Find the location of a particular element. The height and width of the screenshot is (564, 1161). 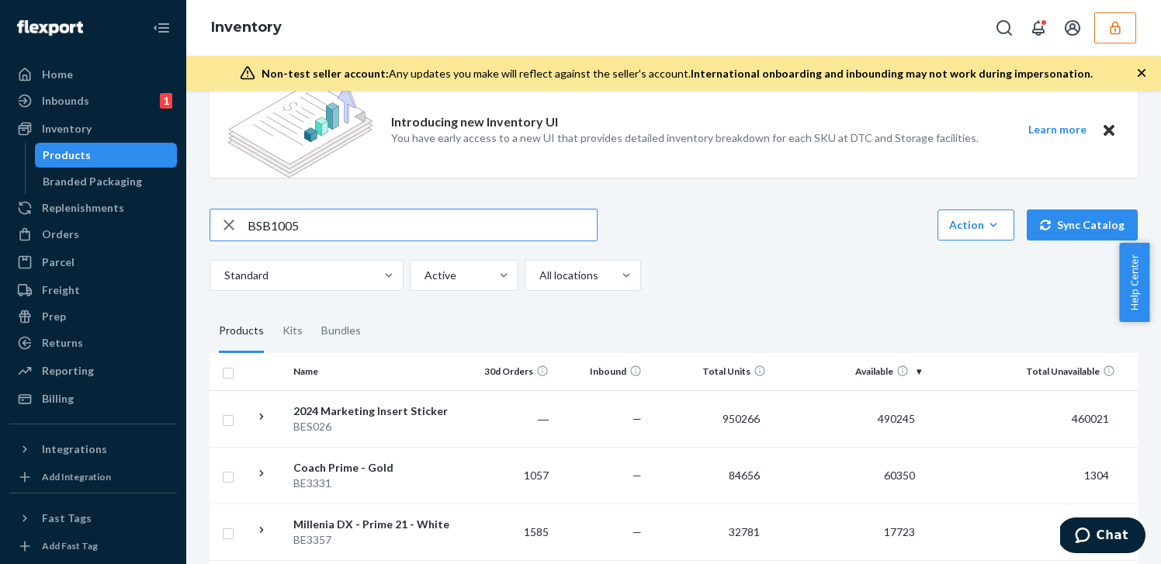

span: 950266 is located at coordinates (741, 418).